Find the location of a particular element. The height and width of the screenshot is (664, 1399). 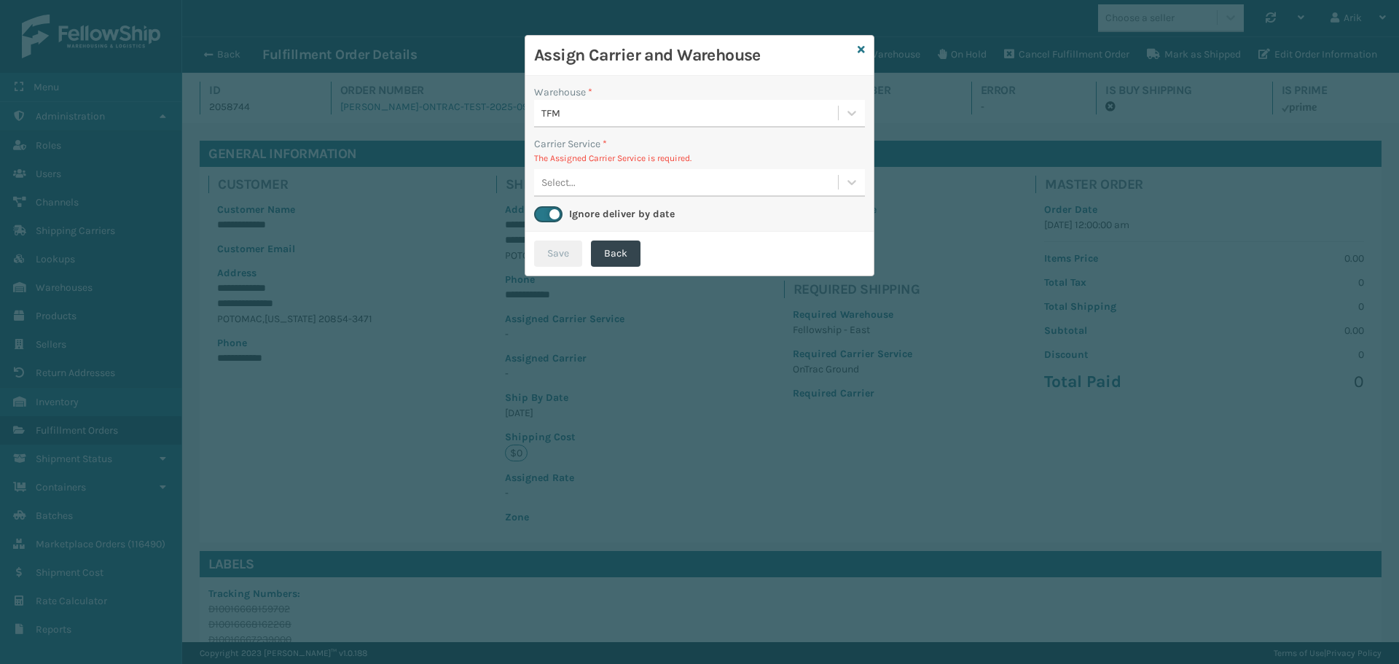

div: TFM is located at coordinates (690, 113).